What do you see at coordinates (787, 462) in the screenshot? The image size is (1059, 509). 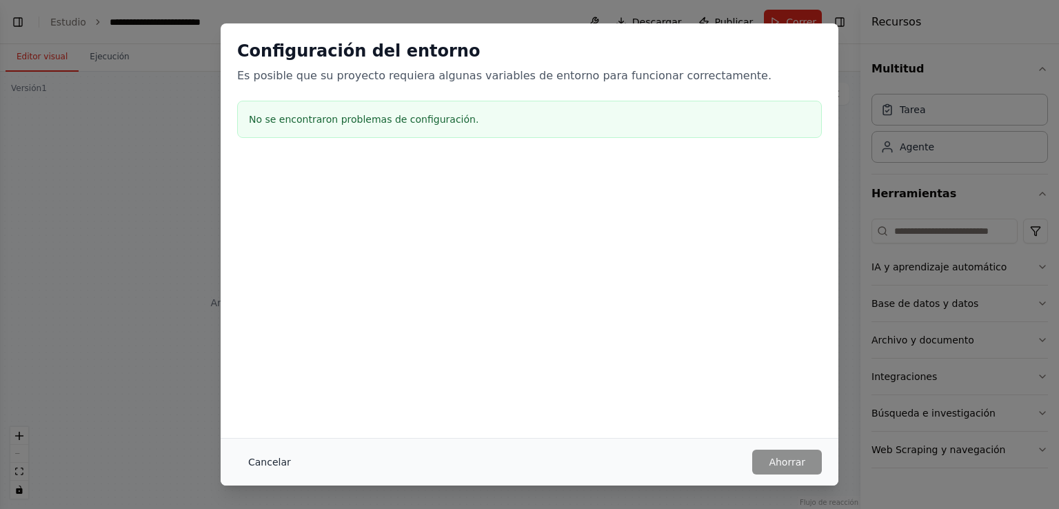 I see `font: Ahorrar` at bounding box center [787, 462].